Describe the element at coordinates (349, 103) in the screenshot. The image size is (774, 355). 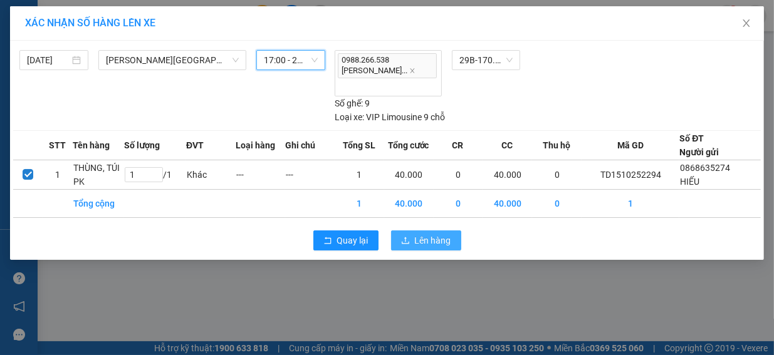
I see `span: Số ghế:` at that location.